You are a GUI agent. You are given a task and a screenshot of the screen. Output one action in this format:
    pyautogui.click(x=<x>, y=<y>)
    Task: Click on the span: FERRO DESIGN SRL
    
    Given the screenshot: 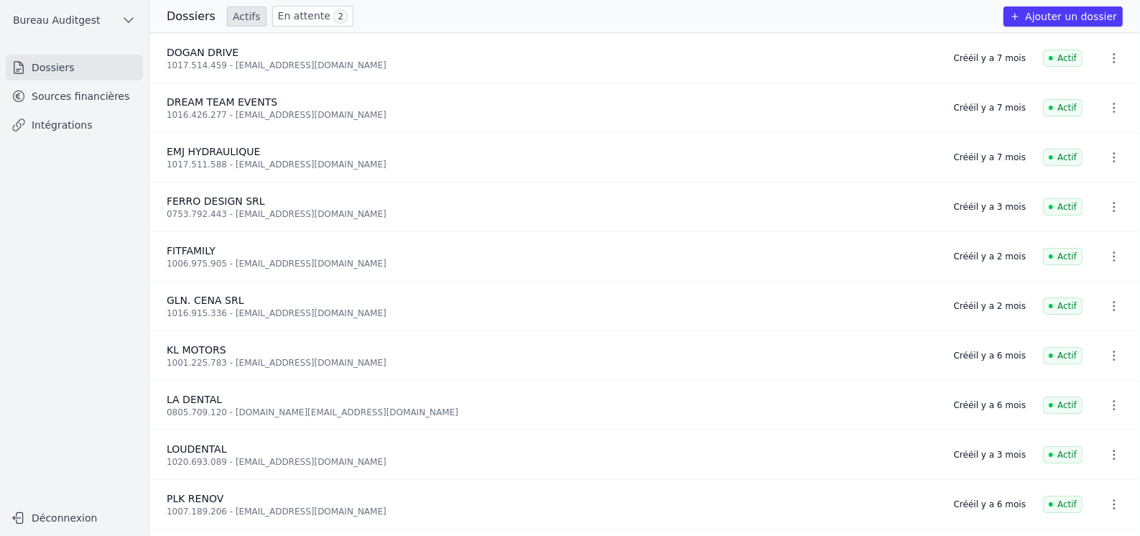 What is the action you would take?
    pyautogui.click(x=215, y=201)
    